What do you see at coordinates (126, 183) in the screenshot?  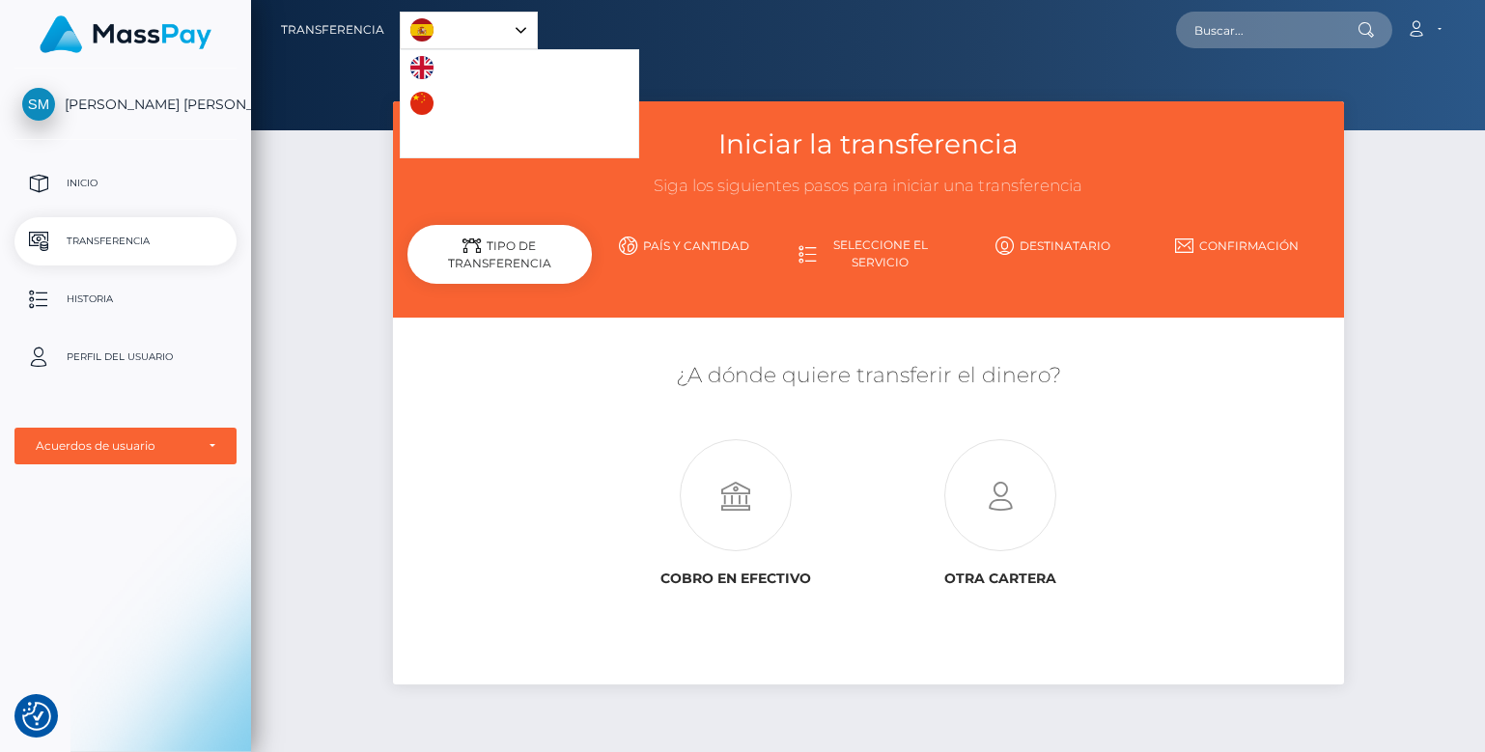 I see `a: Inicio` at bounding box center [126, 183].